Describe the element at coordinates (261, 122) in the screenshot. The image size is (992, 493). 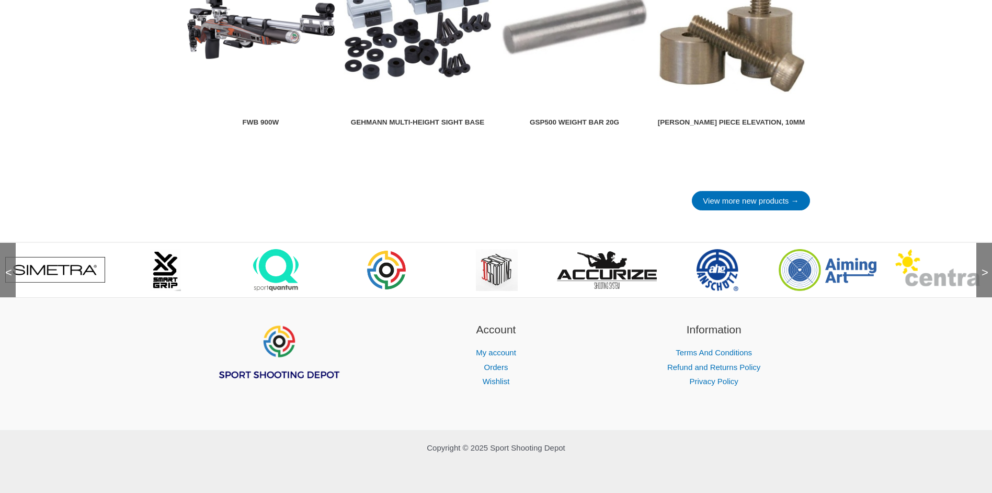
I see `div: FWB 900W` at that location.